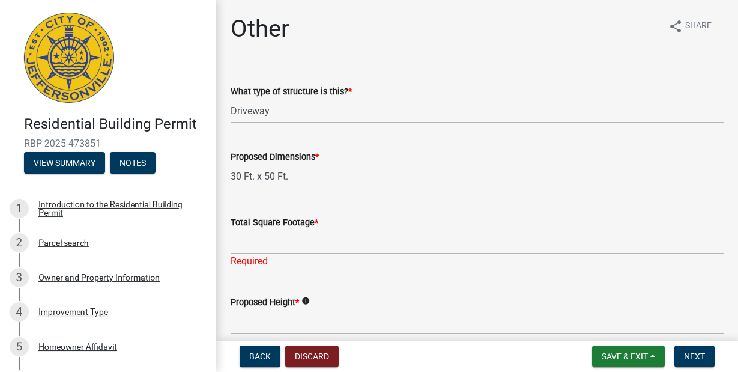 This screenshot has height=372, width=738. Describe the element at coordinates (624, 356) in the screenshot. I see `span: Save & Exit` at that location.